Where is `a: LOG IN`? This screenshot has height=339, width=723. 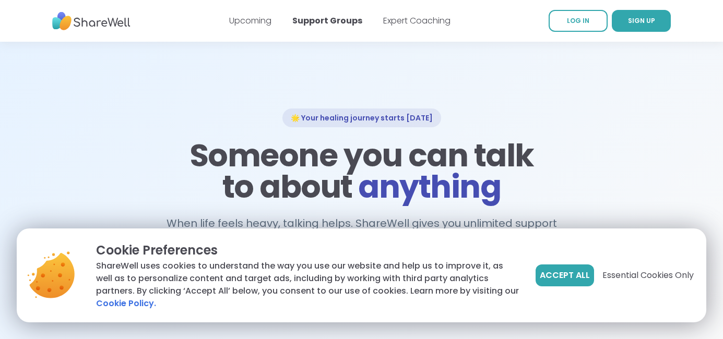
a: LOG IN is located at coordinates (578, 21).